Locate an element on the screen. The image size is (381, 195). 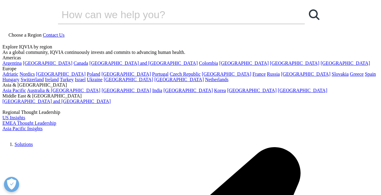
a: Argentina is located at coordinates (12, 63).